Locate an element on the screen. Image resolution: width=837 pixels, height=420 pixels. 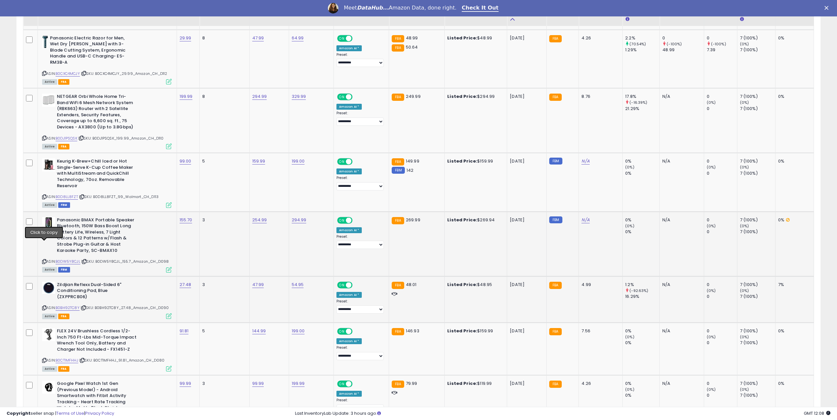
a: 155.70 is located at coordinates (186, 220).